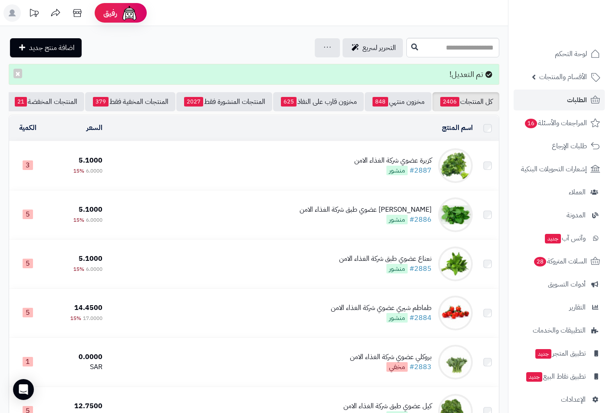 Image resolution: width=610 pixels, height=413 pixels. I want to click on span: 1, so click(28, 361).